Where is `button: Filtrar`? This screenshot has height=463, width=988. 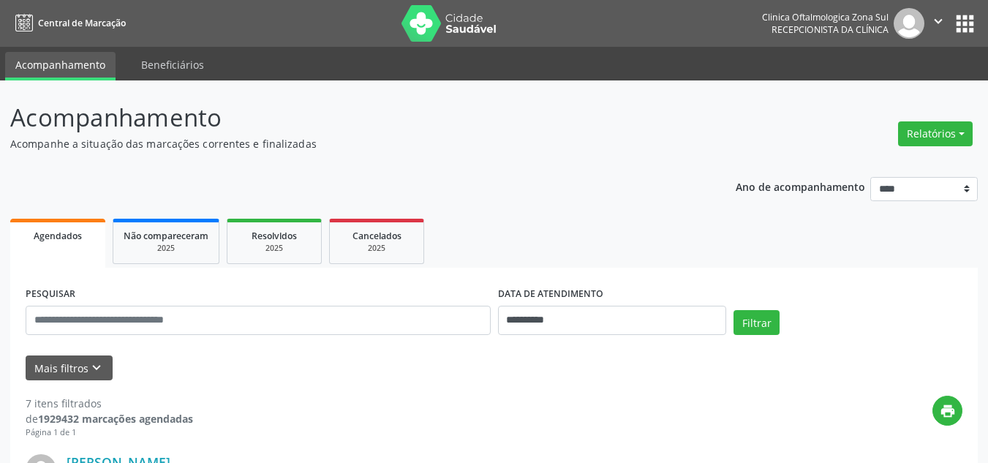 button: Filtrar is located at coordinates (756, 323).